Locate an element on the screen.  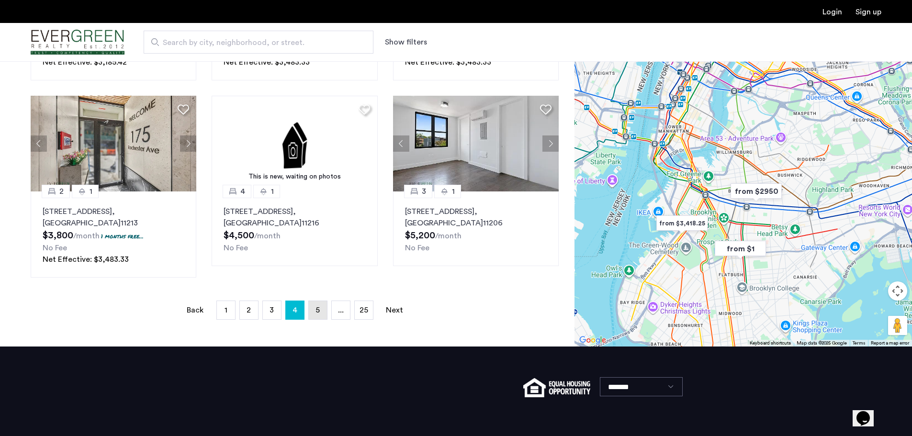
button: Drag Pegman onto the map to open Street View is located at coordinates (898, 326).